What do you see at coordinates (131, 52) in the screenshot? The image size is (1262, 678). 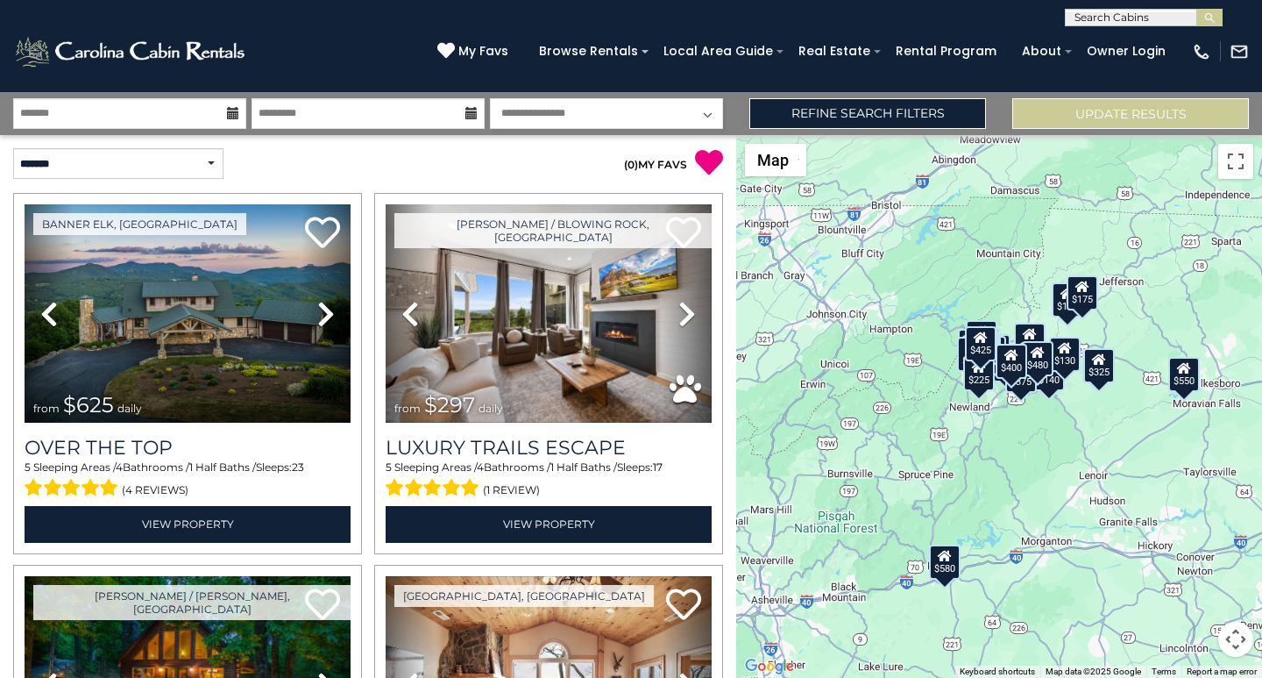 I see `img: White-1-2.png` at bounding box center [131, 52].